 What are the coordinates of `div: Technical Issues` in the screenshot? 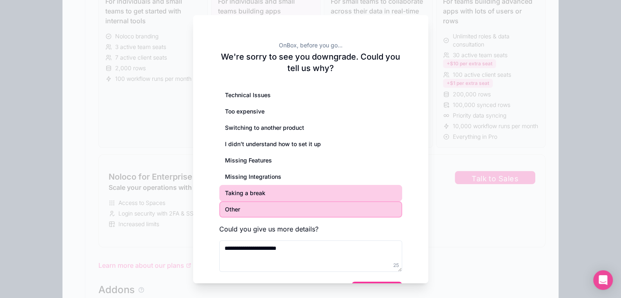 It's located at (311, 95).